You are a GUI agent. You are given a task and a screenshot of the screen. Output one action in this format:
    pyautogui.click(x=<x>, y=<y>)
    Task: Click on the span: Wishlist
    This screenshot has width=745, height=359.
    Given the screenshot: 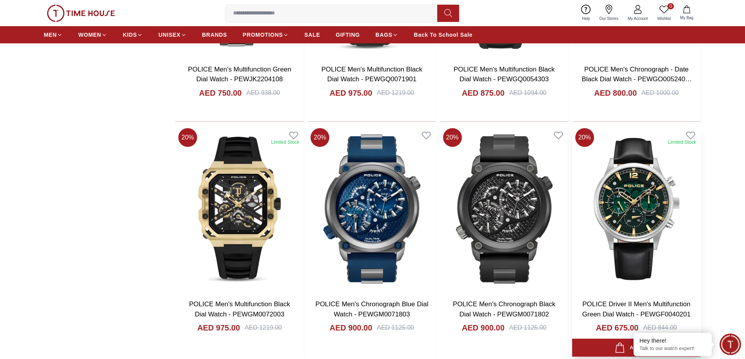 What is the action you would take?
    pyautogui.click(x=664, y=18)
    